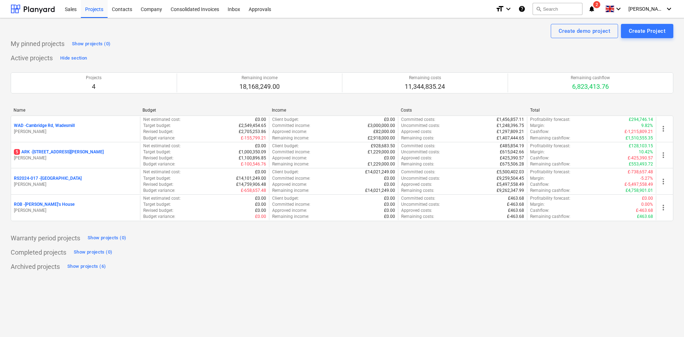 This screenshot has width=684, height=337. I want to click on p: £5,500,402.03, so click(510, 172).